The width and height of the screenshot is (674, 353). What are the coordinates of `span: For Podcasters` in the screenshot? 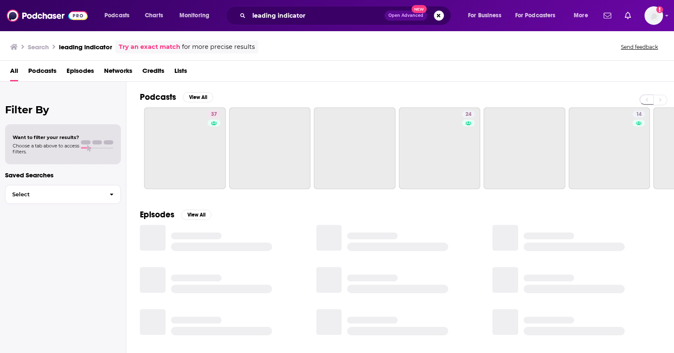 It's located at (535, 16).